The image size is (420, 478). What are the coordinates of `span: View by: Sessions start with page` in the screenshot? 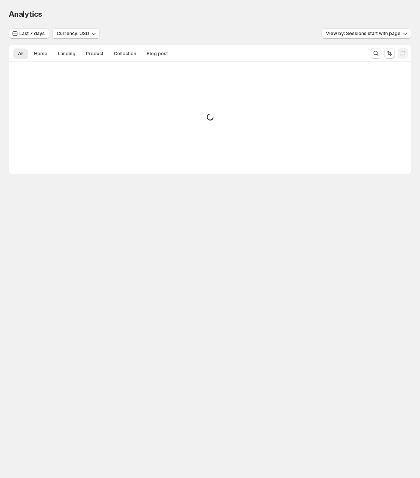 It's located at (363, 34).